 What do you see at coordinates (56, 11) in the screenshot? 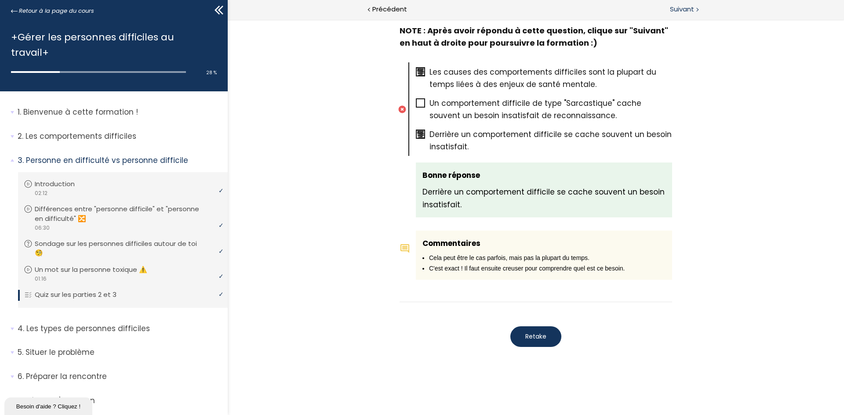
I see `span: Retour à la page du cours` at bounding box center [56, 11].